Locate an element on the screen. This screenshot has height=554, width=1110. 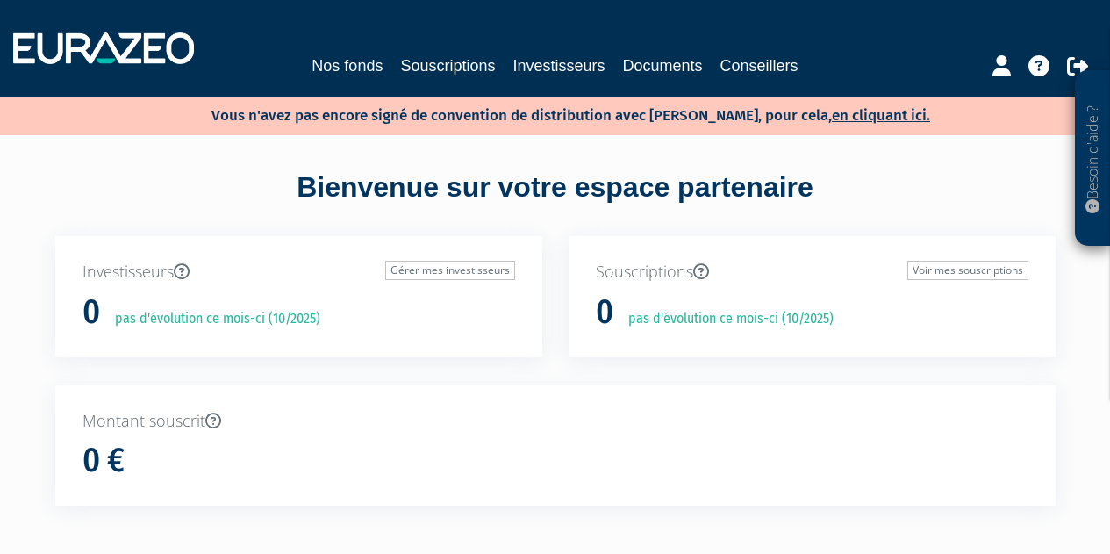
a: Nos fonds is located at coordinates (347, 66).